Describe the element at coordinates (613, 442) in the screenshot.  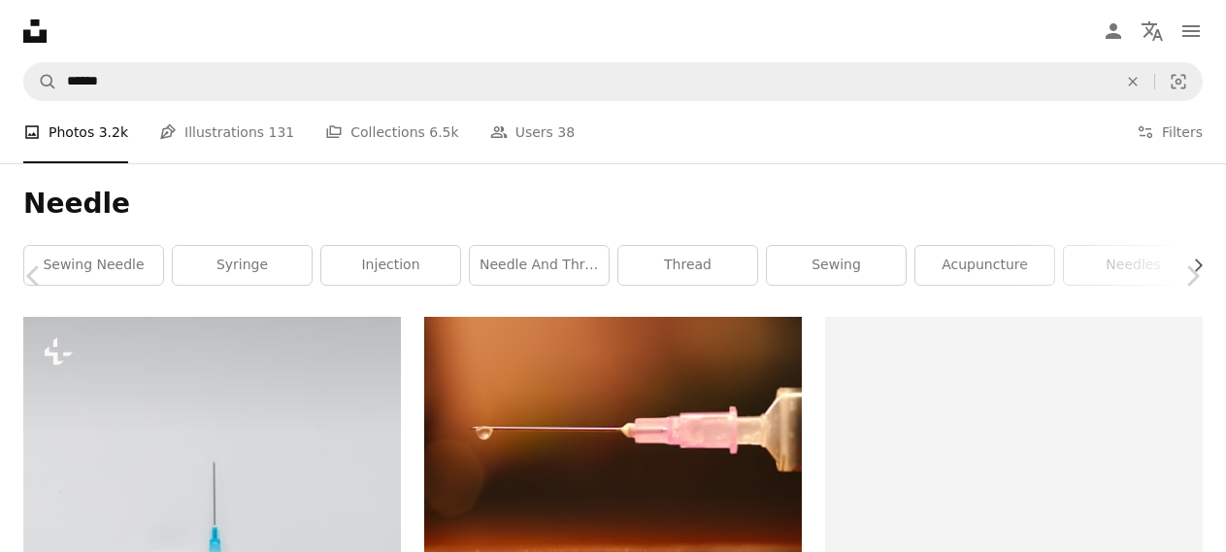
I see `a: blue plastic tube with black string` at that location.